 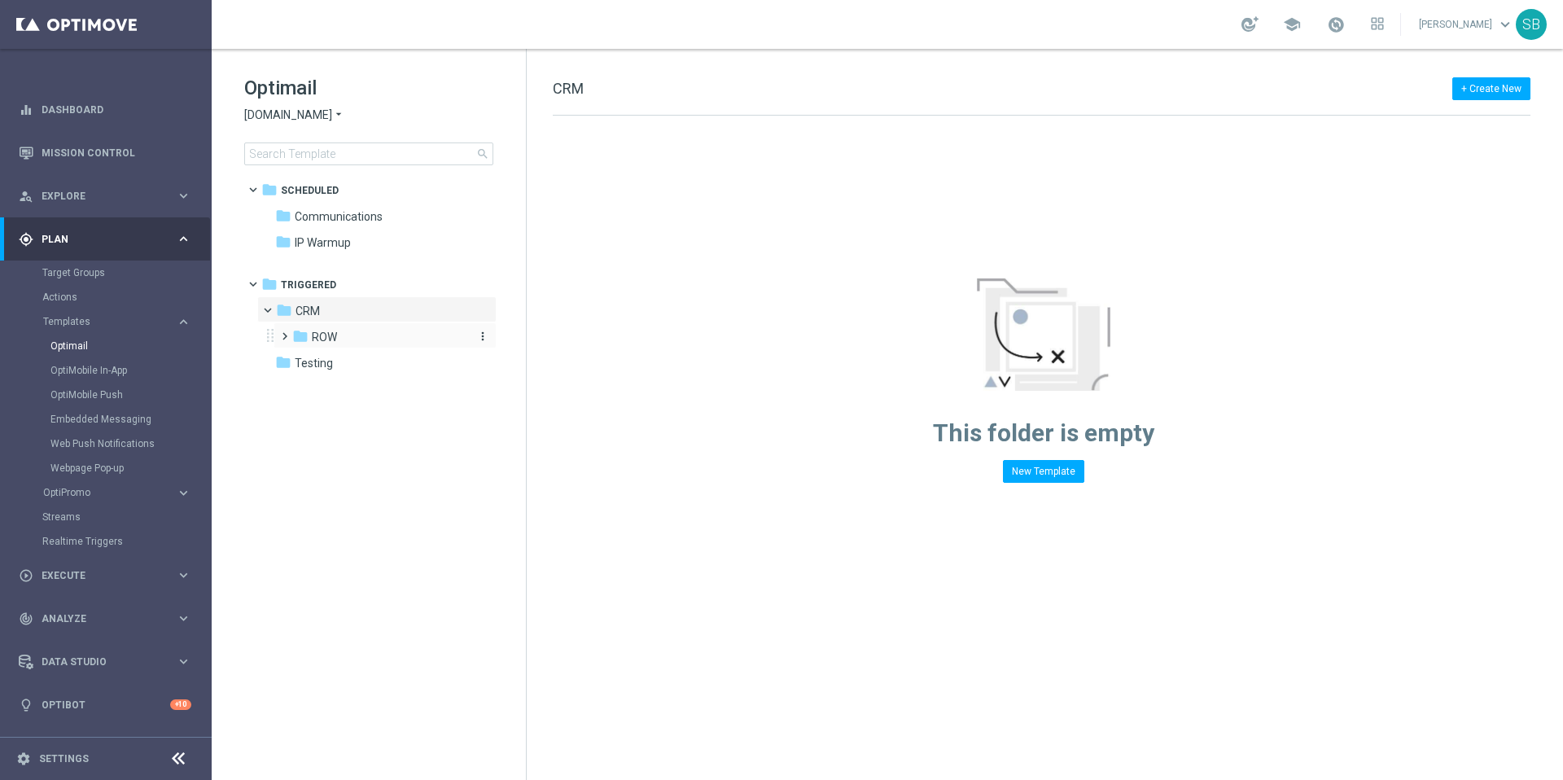 I want to click on button: play_circle_outline Execute keyboard_arrow_right, so click(x=105, y=576).